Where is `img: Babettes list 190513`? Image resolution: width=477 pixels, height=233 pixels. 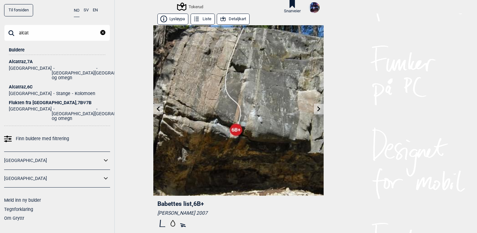
img: Babettes list 190513 is located at coordinates (239, 110).